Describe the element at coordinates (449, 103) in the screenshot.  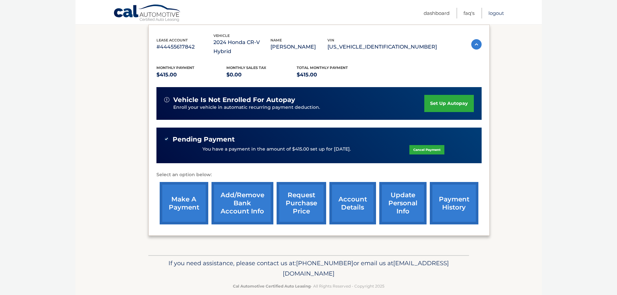
I see `a: set up autopay` at that location.